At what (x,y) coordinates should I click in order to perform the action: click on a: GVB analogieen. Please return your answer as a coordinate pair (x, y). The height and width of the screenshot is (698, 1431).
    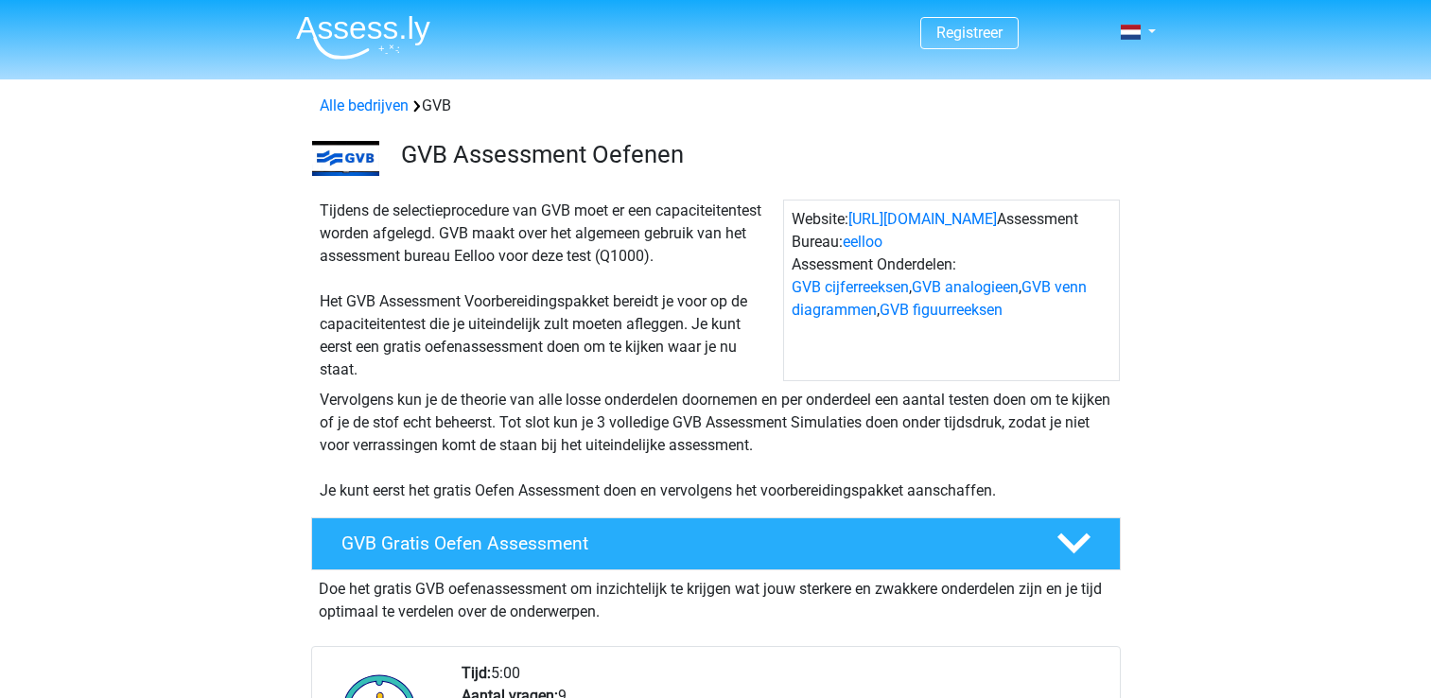
    Looking at the image, I should click on (965, 287).